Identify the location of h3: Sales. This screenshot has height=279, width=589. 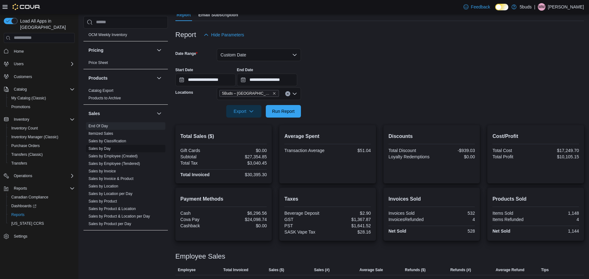
(94, 113).